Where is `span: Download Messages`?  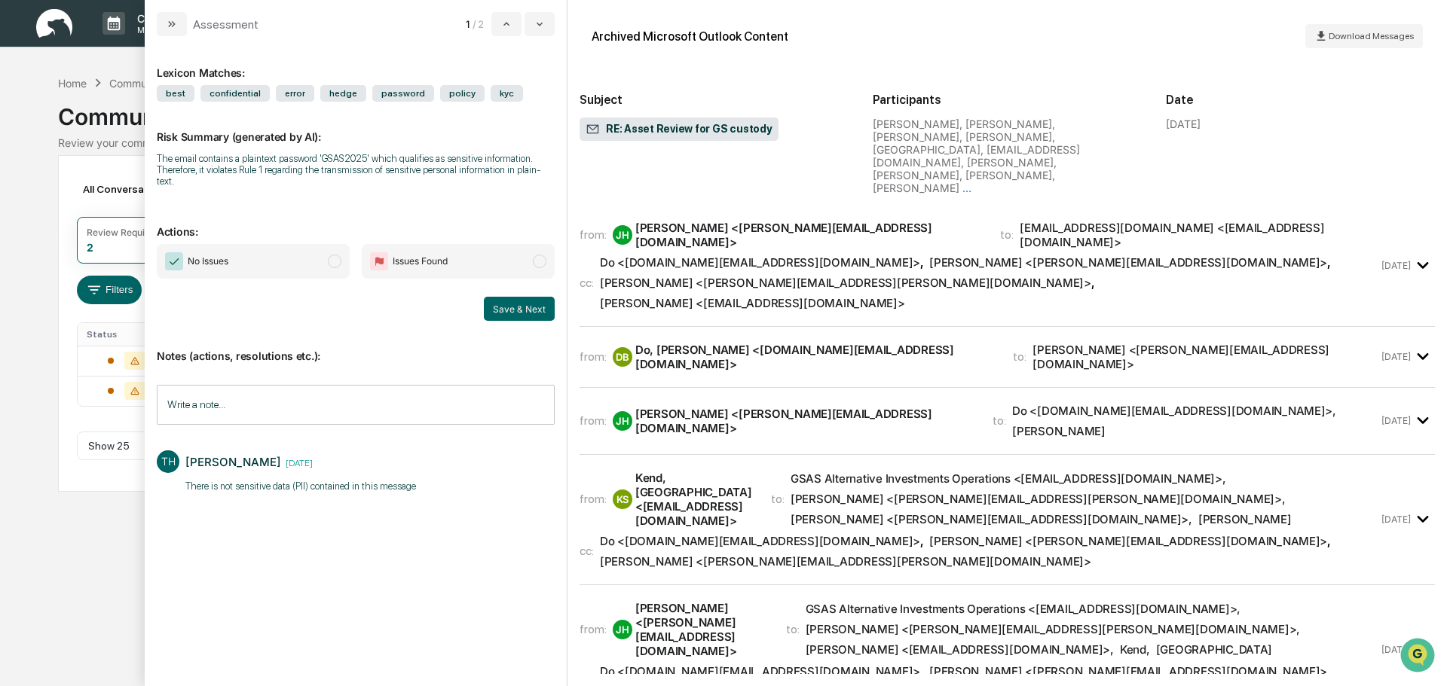
span: Download Messages is located at coordinates (1371, 36).